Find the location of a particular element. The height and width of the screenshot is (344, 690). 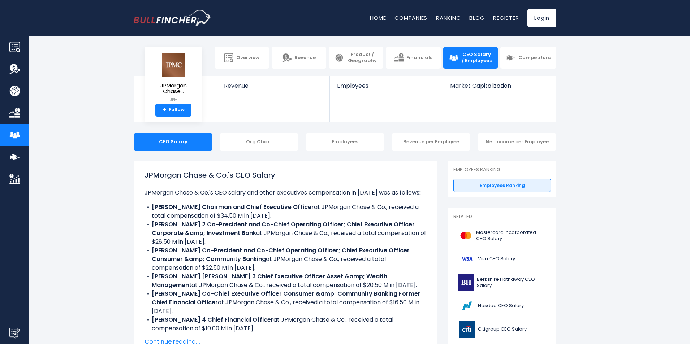

a: Market Capitalization is located at coordinates (499, 88).